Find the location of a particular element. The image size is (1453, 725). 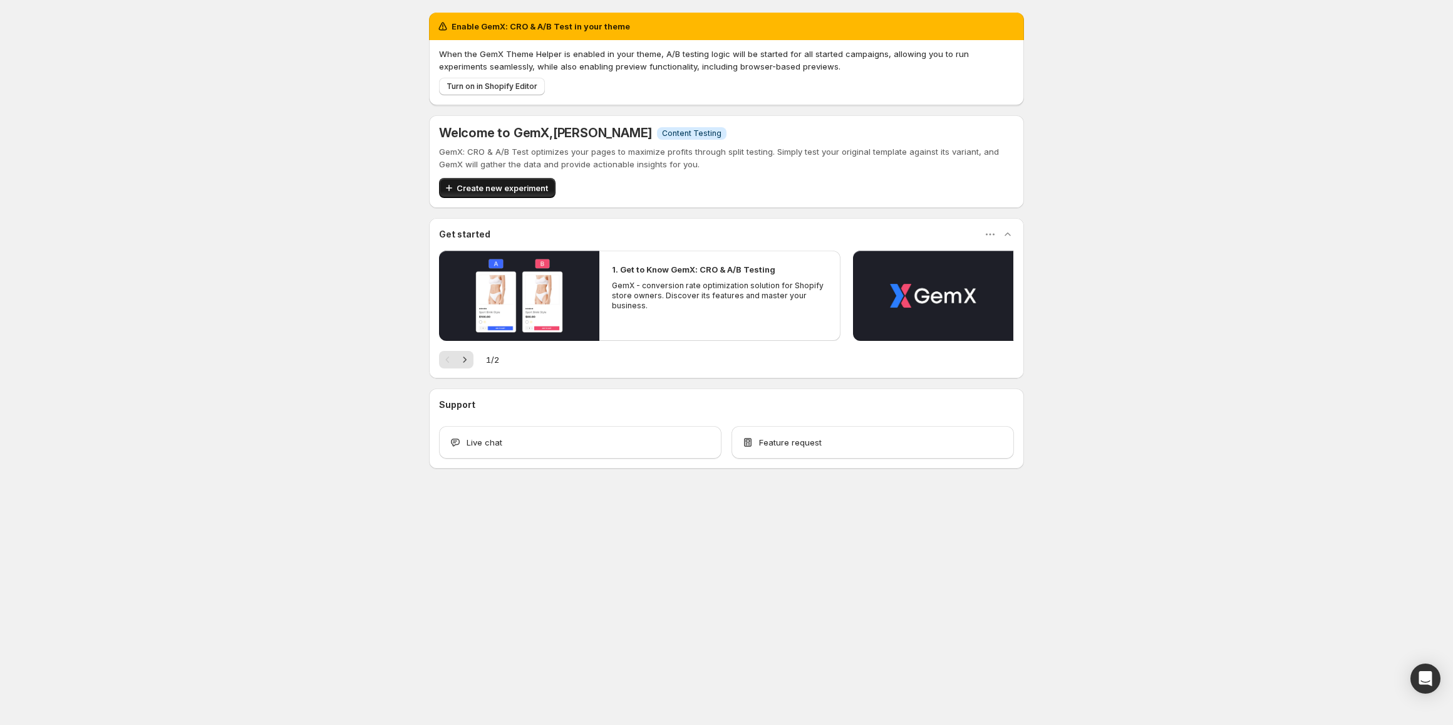

nav: Pagination is located at coordinates (456, 360).